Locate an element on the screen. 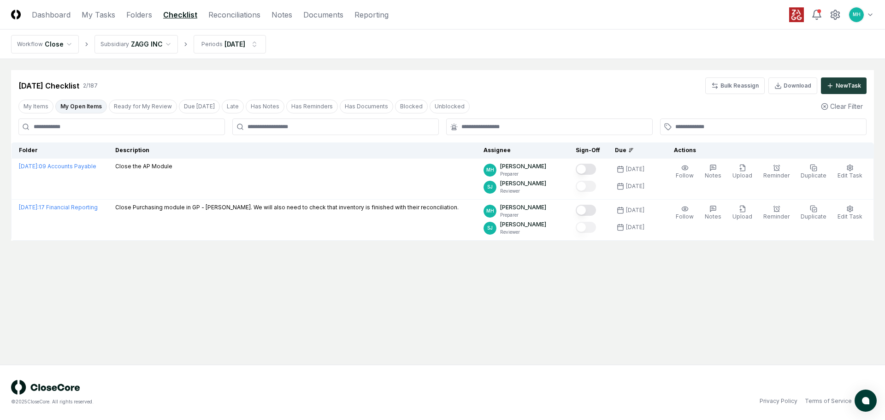 The image size is (885, 420). button: My Items is located at coordinates (36, 106).